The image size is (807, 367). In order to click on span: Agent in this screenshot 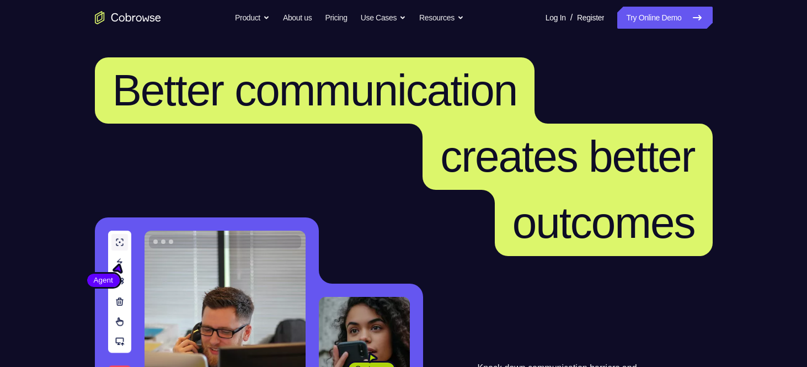, I will do `click(103, 280)`.